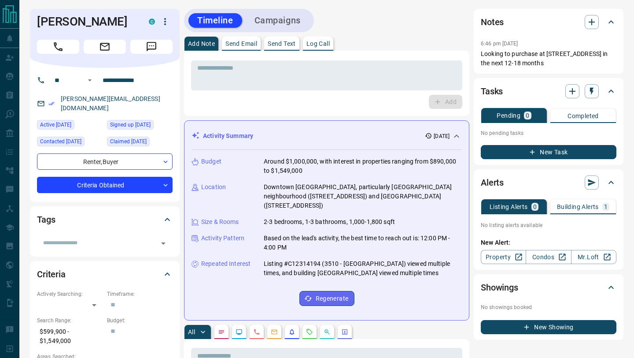 This screenshot has height=358, width=634. I want to click on span: Email, so click(105, 47).